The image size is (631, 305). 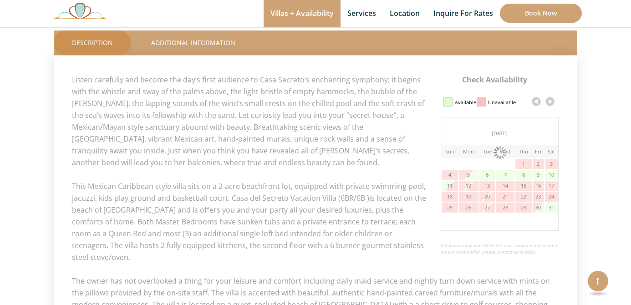 I want to click on a: Book Now, so click(x=541, y=13).